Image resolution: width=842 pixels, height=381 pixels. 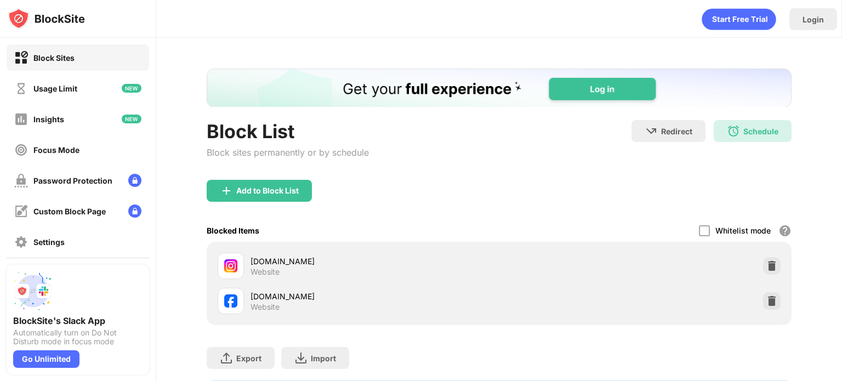 I want to click on div: Export, so click(x=249, y=358).